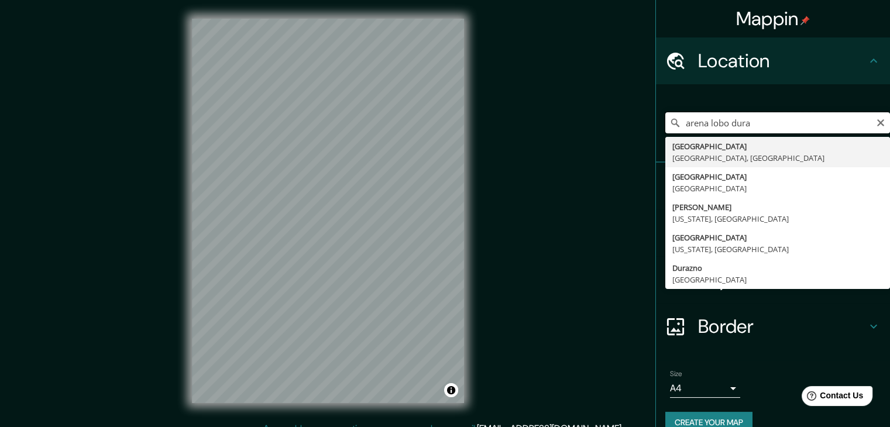 The width and height of the screenshot is (890, 427). What do you see at coordinates (782, 61) in the screenshot?
I see `h4: Location` at bounding box center [782, 61].